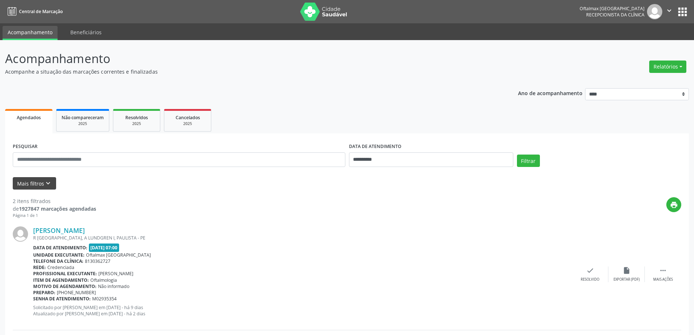 The width and height of the screenshot is (694, 335). Describe the element at coordinates (41, 11) in the screenshot. I see `span: Central de Marcação` at that location.